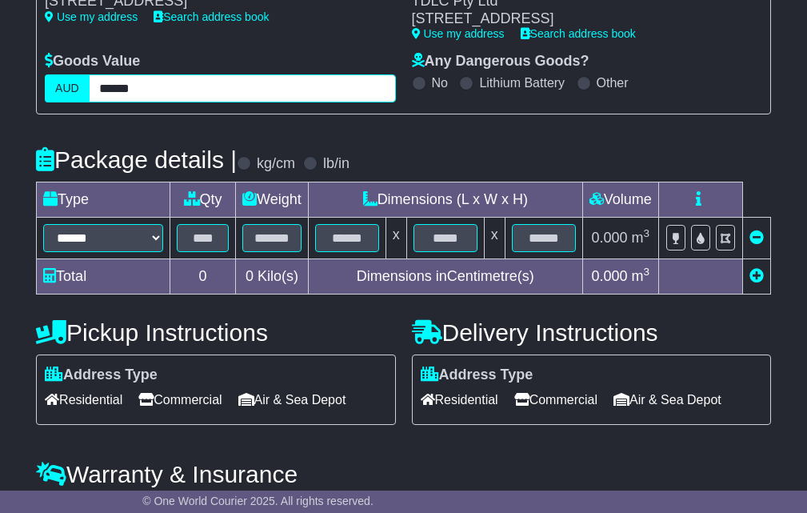 The image size is (807, 513). Describe the element at coordinates (445, 199) in the screenshot. I see `td: Dimensions (L x W x H)` at that location.